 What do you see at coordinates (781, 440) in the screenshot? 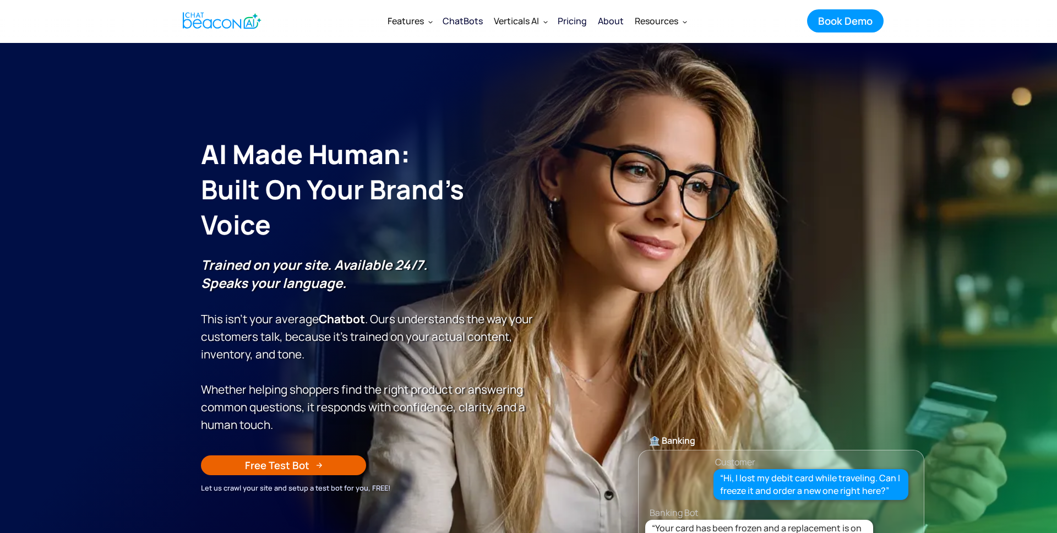
I see `div: 🏦 Banking` at bounding box center [781, 440].